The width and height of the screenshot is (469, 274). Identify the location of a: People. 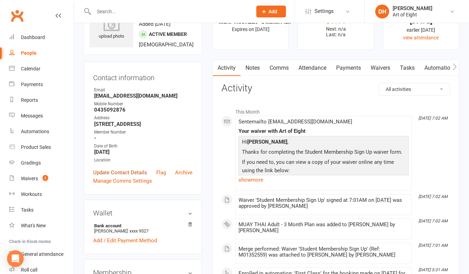
(41, 53).